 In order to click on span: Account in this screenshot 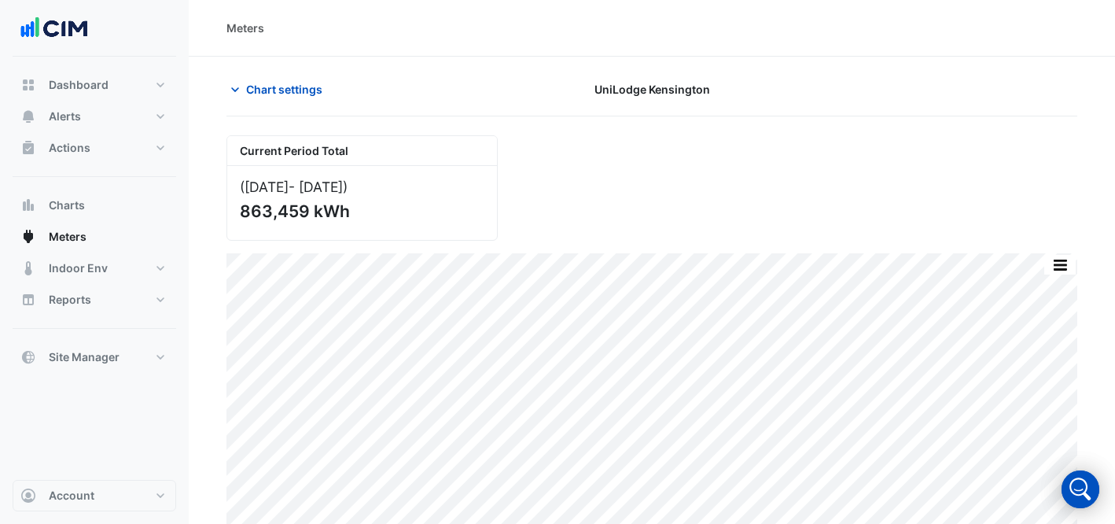, I will do `click(72, 496)`.